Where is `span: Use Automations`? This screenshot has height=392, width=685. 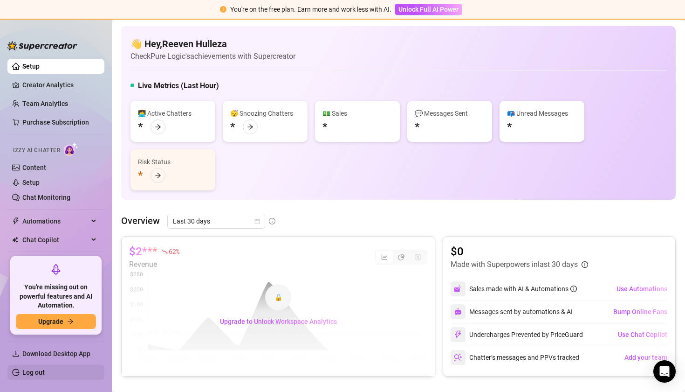 span: Use Automations is located at coordinates (642, 289).